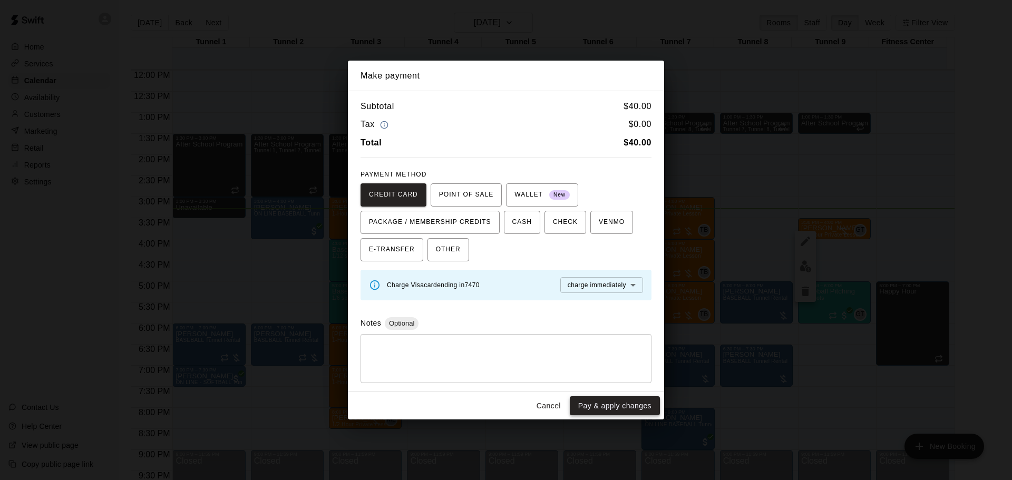 The height and width of the screenshot is (480, 1012). I want to click on span: E-TRANSFER, so click(392, 250).